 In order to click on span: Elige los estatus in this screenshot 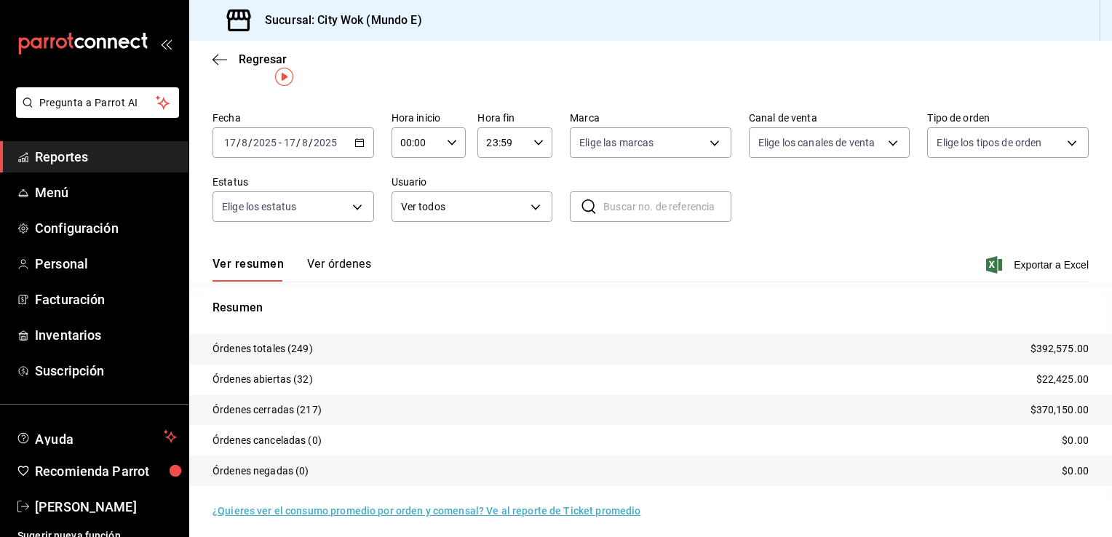, I will do `click(259, 207)`.